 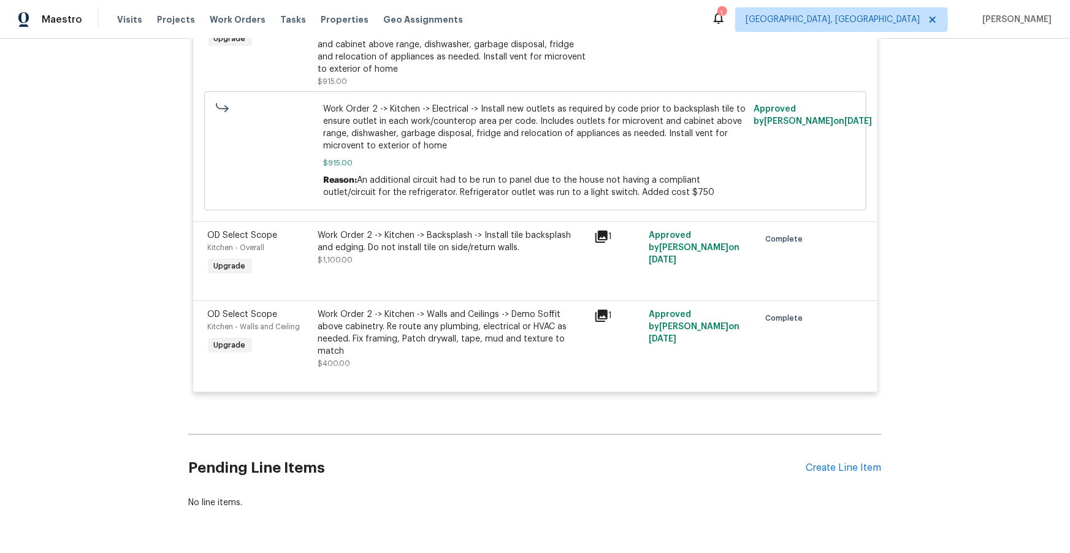 What do you see at coordinates (236, 248) in the screenshot?
I see `span: Kitchen - Overall` at bounding box center [236, 248].